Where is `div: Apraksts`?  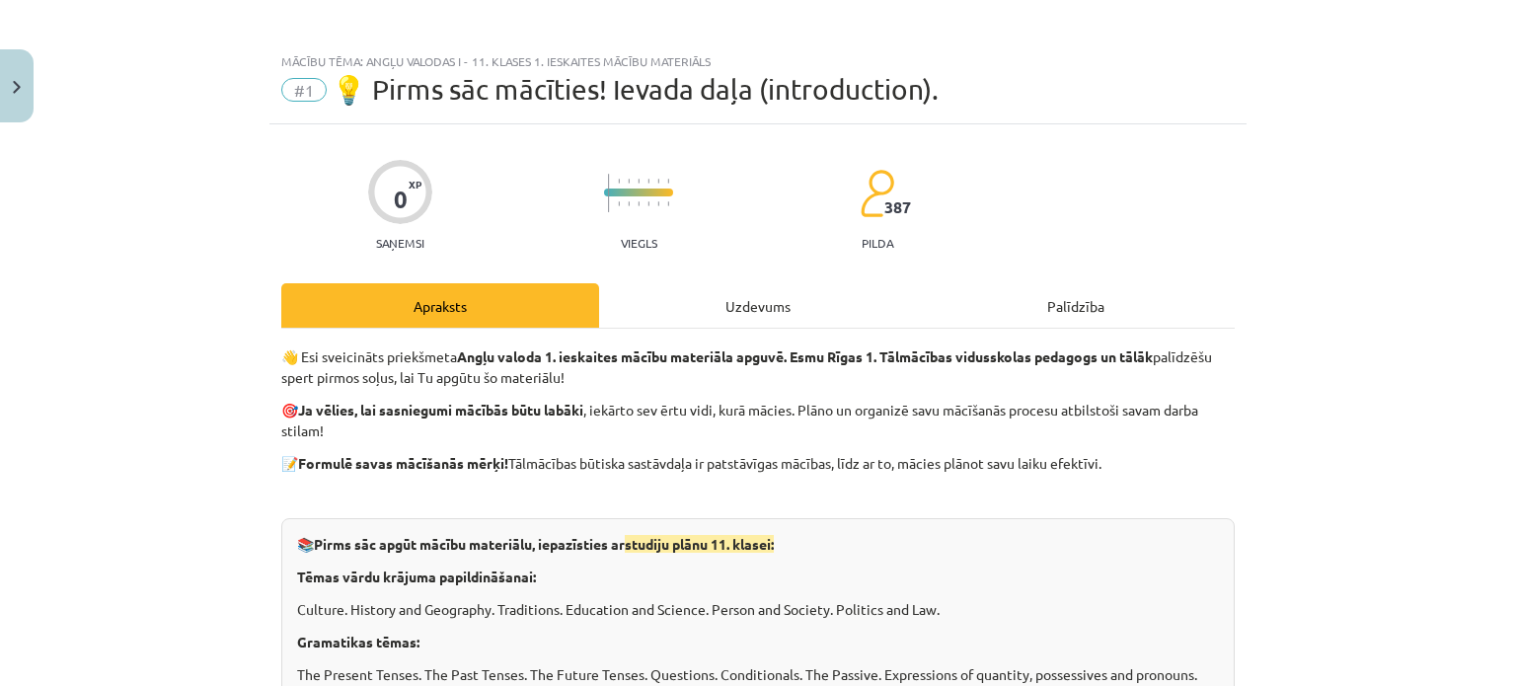
div: Apraksts is located at coordinates (440, 305).